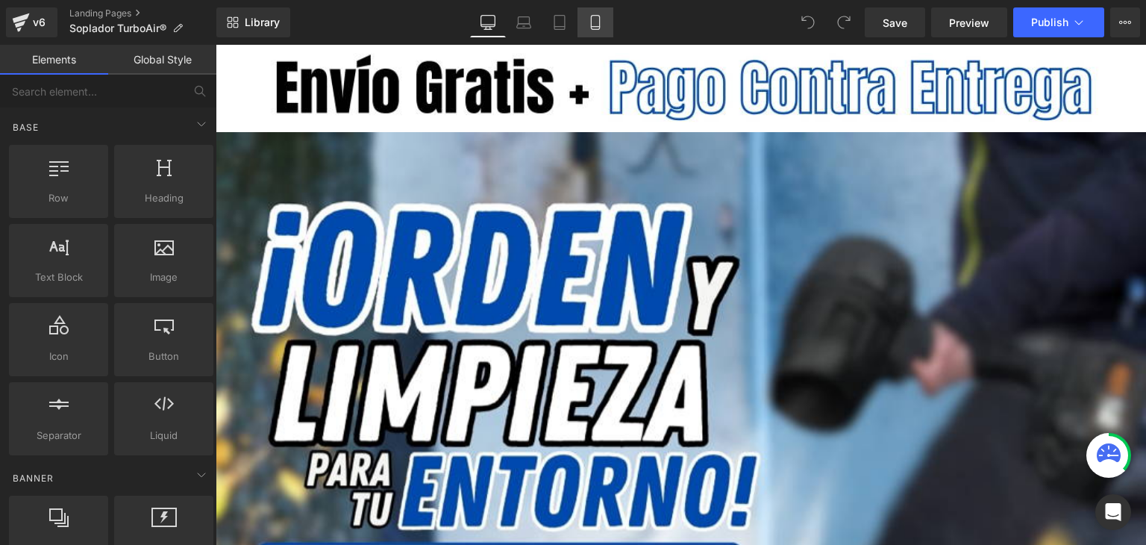  I want to click on button: Publish, so click(1059, 22).